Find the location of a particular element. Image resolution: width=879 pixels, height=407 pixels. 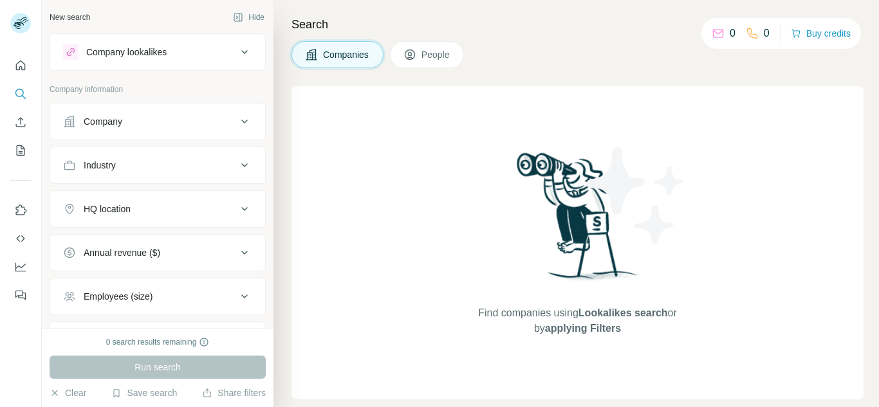

div: New search is located at coordinates (69, 17).